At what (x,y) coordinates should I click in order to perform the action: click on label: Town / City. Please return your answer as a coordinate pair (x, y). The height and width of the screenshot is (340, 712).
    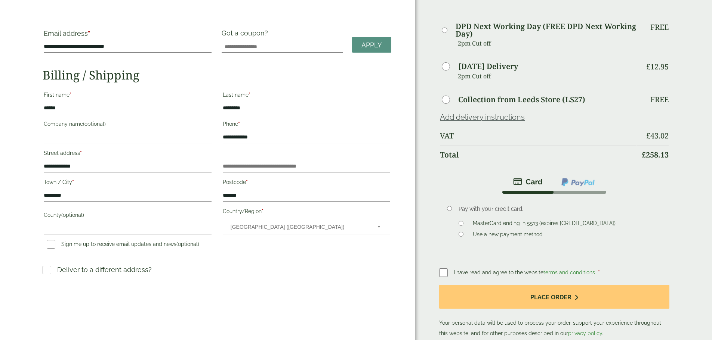
    Looking at the image, I should click on (127, 183).